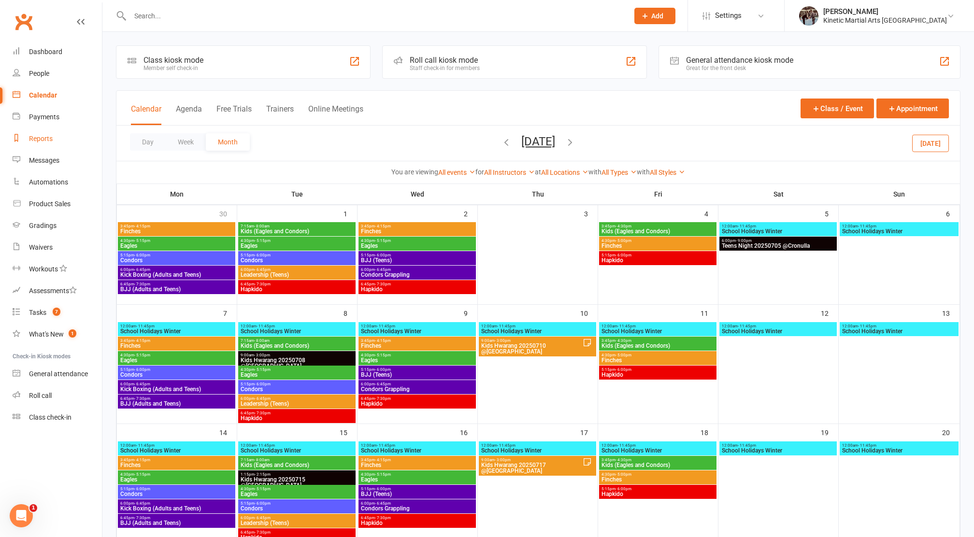 This screenshot has width=974, height=537. Describe the element at coordinates (57, 374) in the screenshot. I see `a: General attendance kiosk mode` at that location.